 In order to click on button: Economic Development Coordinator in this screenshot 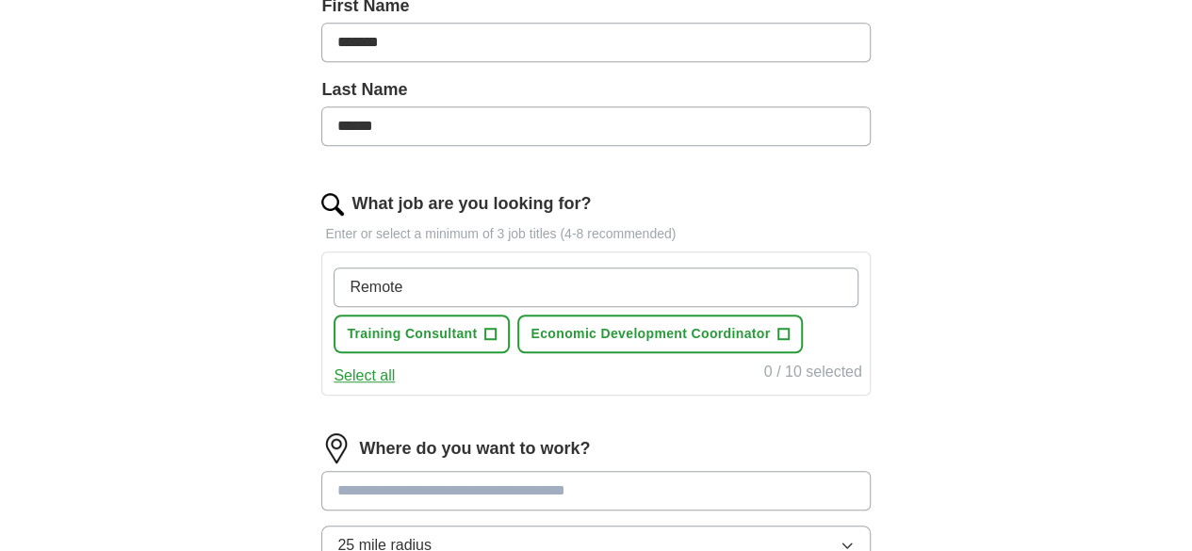, I will do `click(659, 334)`.